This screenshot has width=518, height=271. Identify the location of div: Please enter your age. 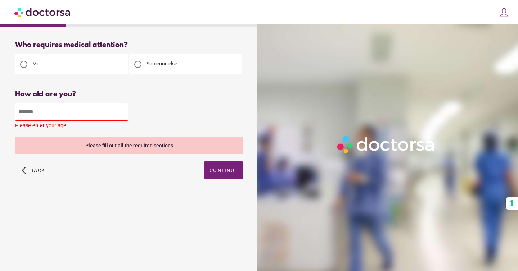
(129, 127).